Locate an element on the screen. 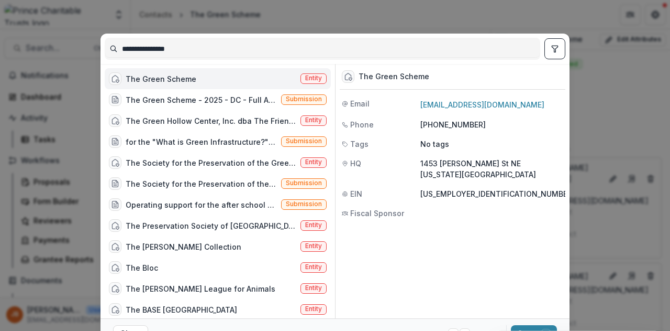  div: The Bloc is located at coordinates (142, 267).